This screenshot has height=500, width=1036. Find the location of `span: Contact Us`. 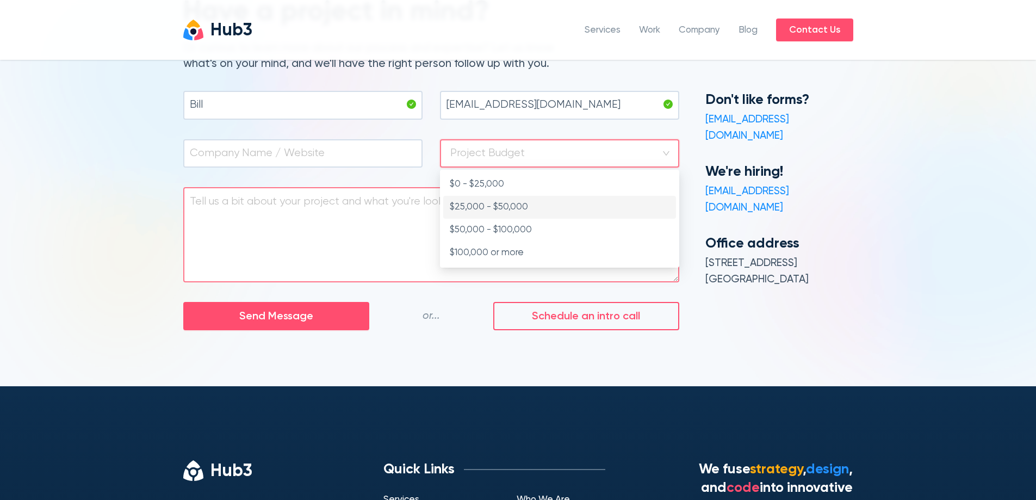

span: Contact Us is located at coordinates (815, 30).